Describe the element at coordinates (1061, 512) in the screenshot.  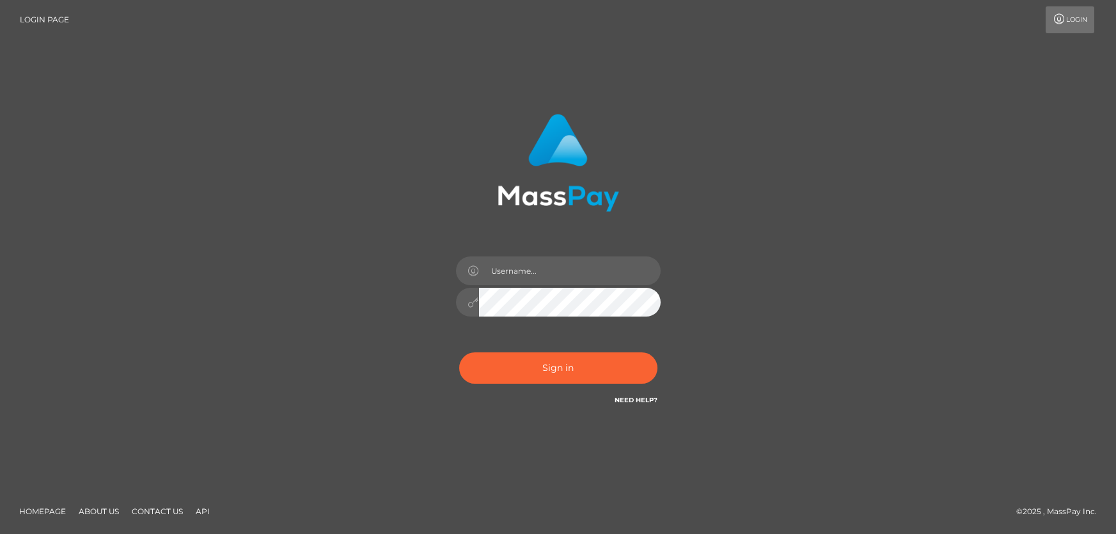
I see `div: © 2025 , MassPay Inc.` at that location.